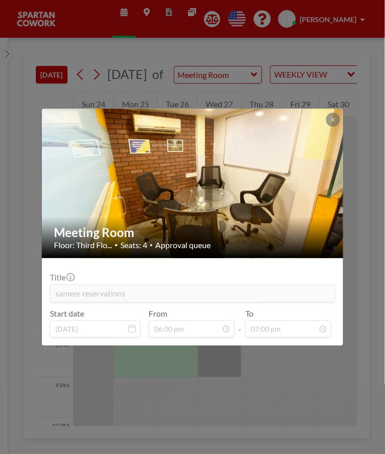  What do you see at coordinates (192, 293) in the screenshot?
I see `input: (No title)` at bounding box center [192, 293].